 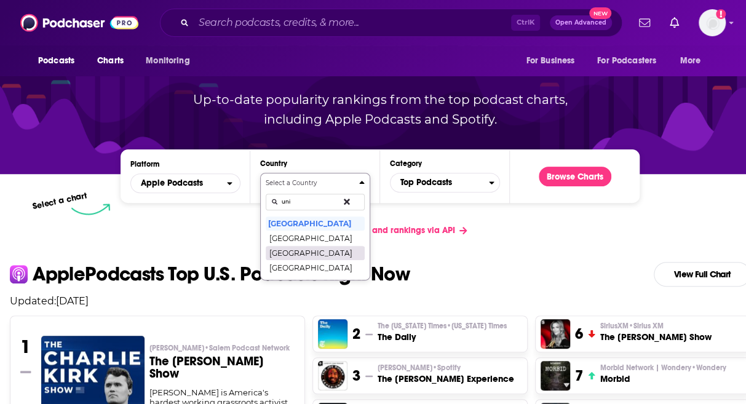 What do you see at coordinates (440, 183) in the screenshot?
I see `span: Top Podcasts` at bounding box center [440, 183].